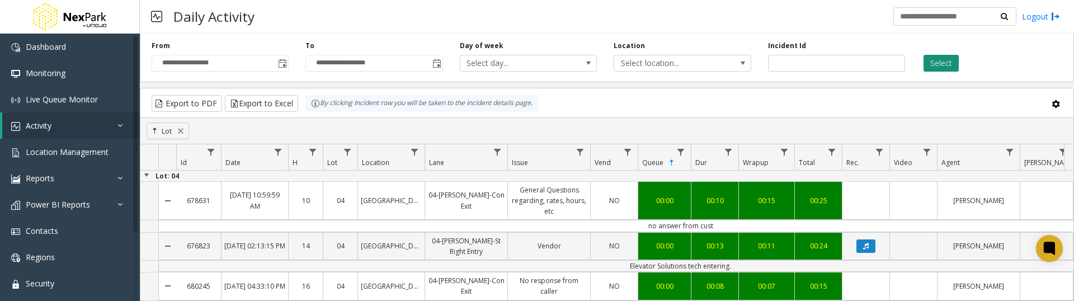 The image size is (1074, 301). I want to click on div: By clicking Incident row you will be taken to the incident details page., so click(422, 103).